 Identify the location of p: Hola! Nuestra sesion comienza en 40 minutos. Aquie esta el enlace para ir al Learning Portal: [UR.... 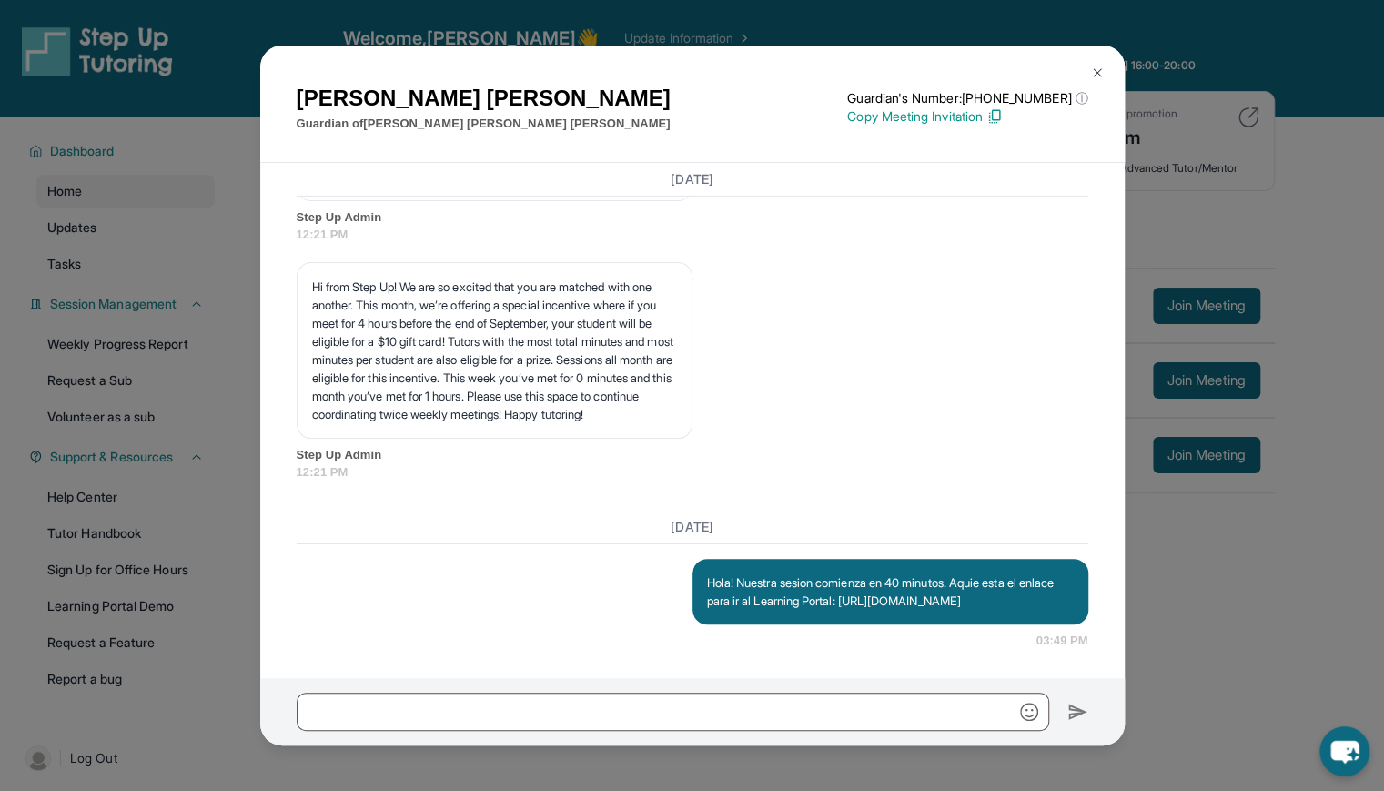
(890, 592).